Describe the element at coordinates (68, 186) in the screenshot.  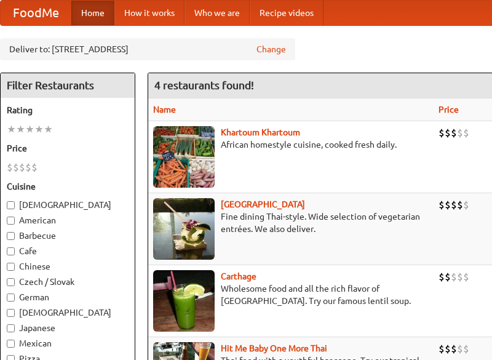
I see `h5: Cuisine` at that location.